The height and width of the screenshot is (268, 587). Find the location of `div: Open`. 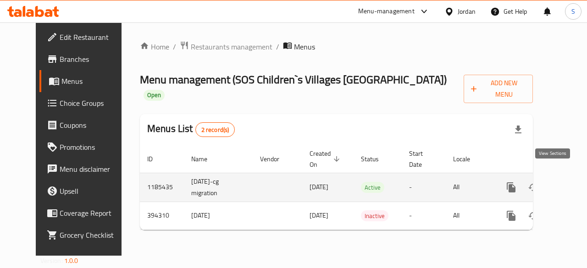

div: Open is located at coordinates (154, 95).